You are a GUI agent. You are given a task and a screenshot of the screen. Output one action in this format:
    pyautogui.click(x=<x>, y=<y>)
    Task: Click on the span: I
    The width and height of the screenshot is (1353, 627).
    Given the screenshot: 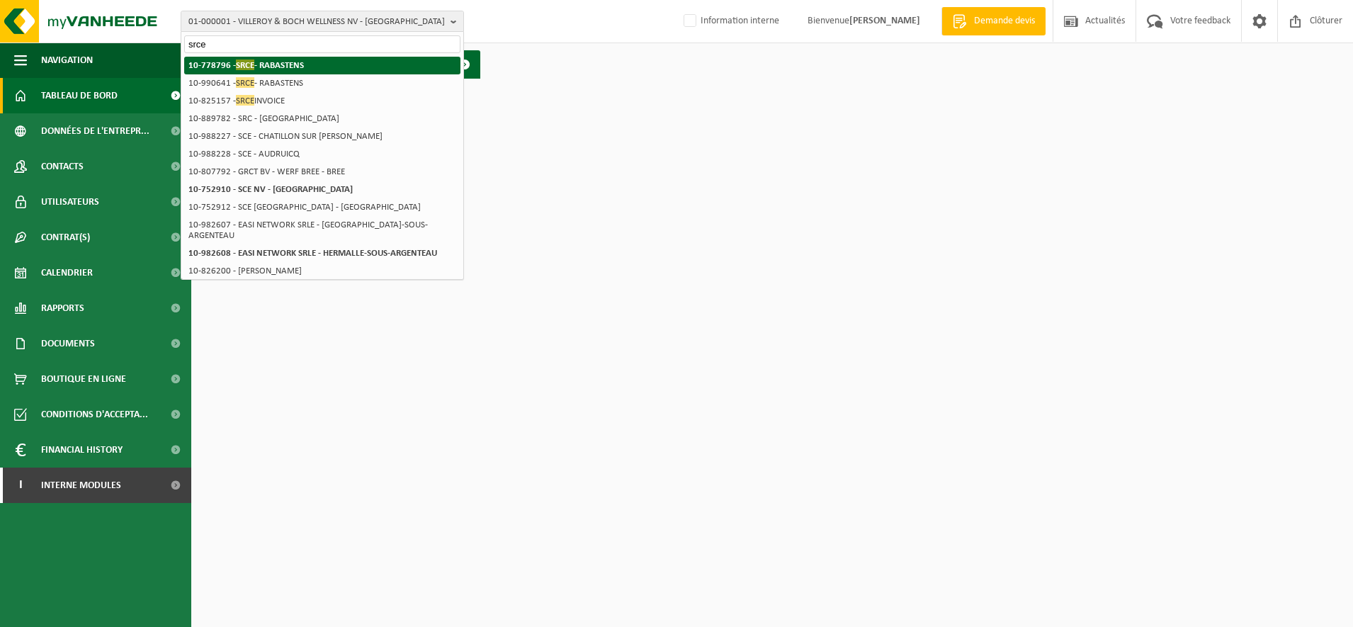 What is the action you would take?
    pyautogui.click(x=21, y=485)
    